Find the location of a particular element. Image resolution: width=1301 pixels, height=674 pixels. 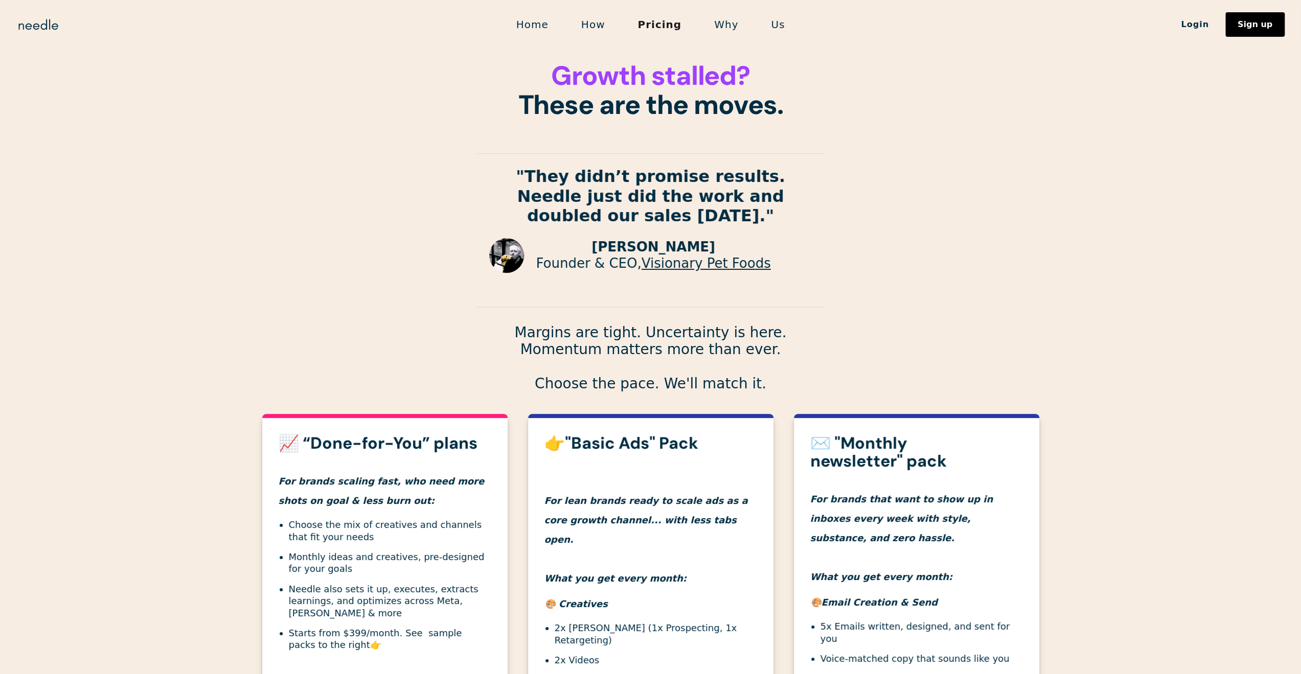

li: 2x Videos is located at coordinates (656, 660).